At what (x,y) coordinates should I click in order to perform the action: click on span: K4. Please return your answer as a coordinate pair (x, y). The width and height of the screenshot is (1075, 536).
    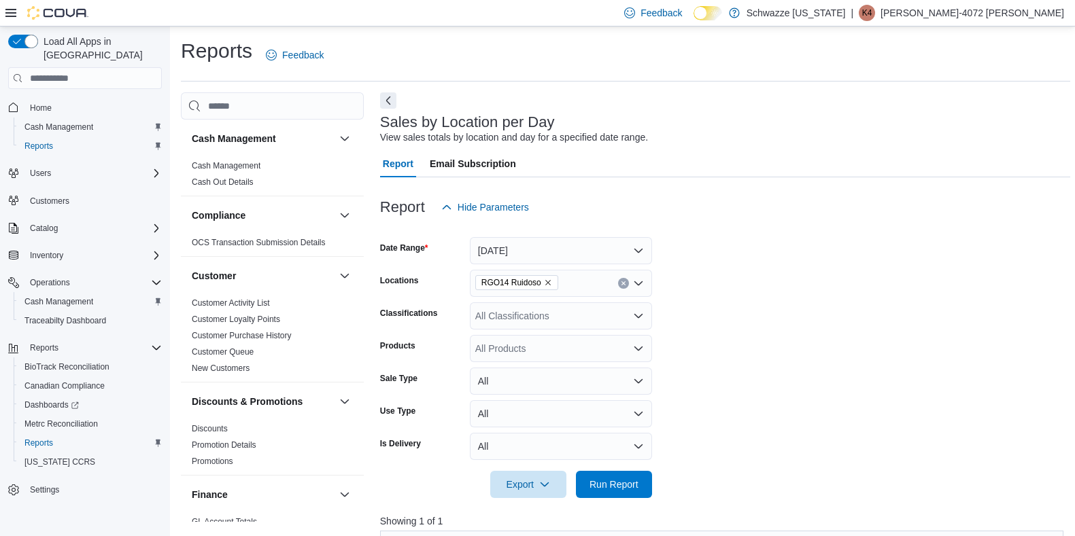
    Looking at the image, I should click on (867, 13).